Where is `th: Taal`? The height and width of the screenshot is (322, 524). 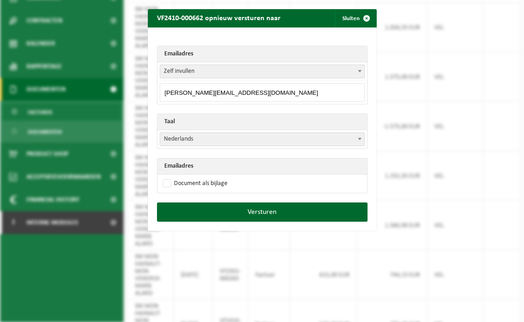 th: Taal is located at coordinates (262, 122).